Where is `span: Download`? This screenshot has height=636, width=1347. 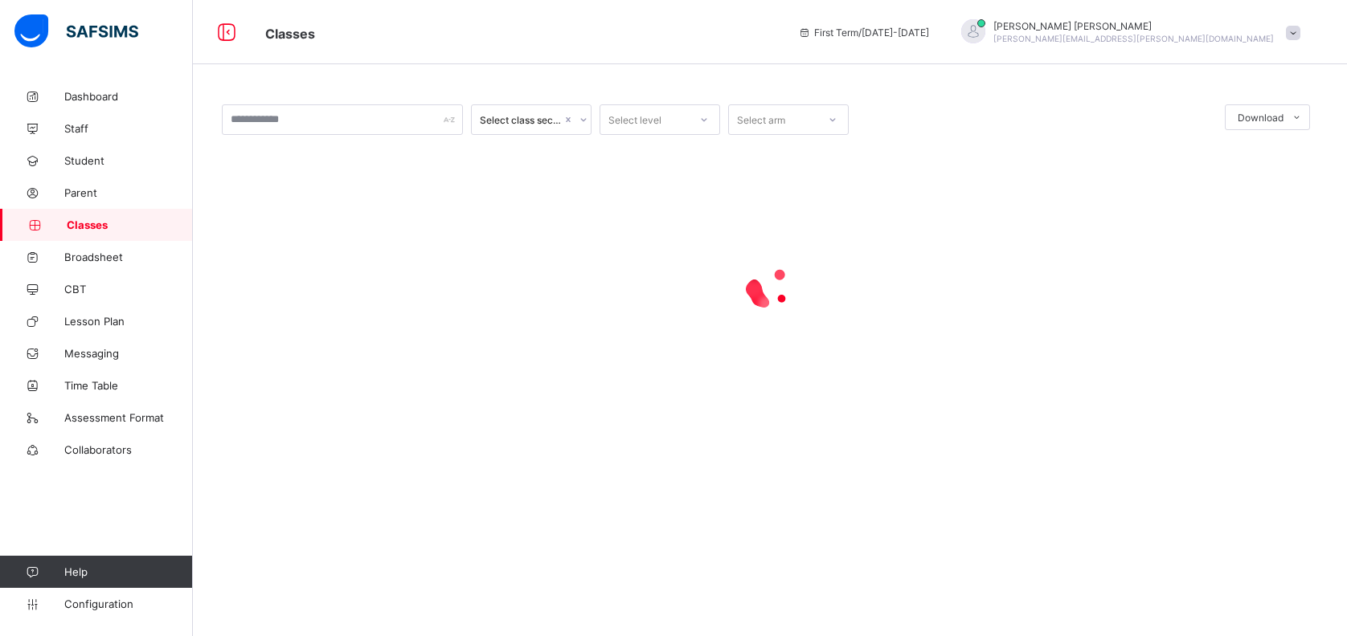 span: Download is located at coordinates (1260, 117).